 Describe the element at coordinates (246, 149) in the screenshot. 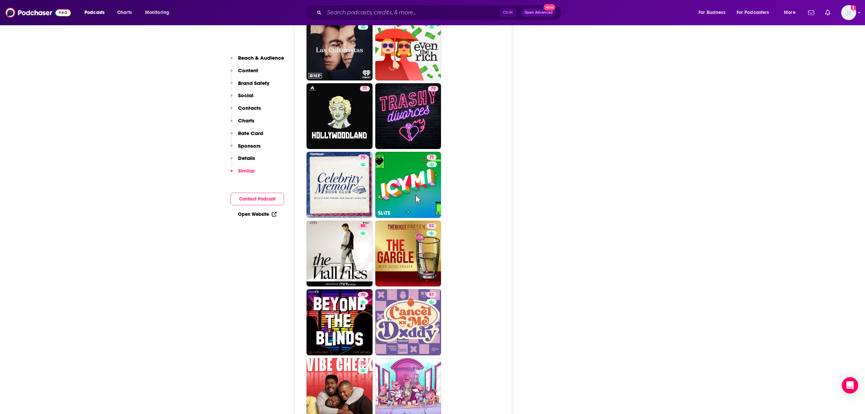

I see `button: Sponsors` at that location.